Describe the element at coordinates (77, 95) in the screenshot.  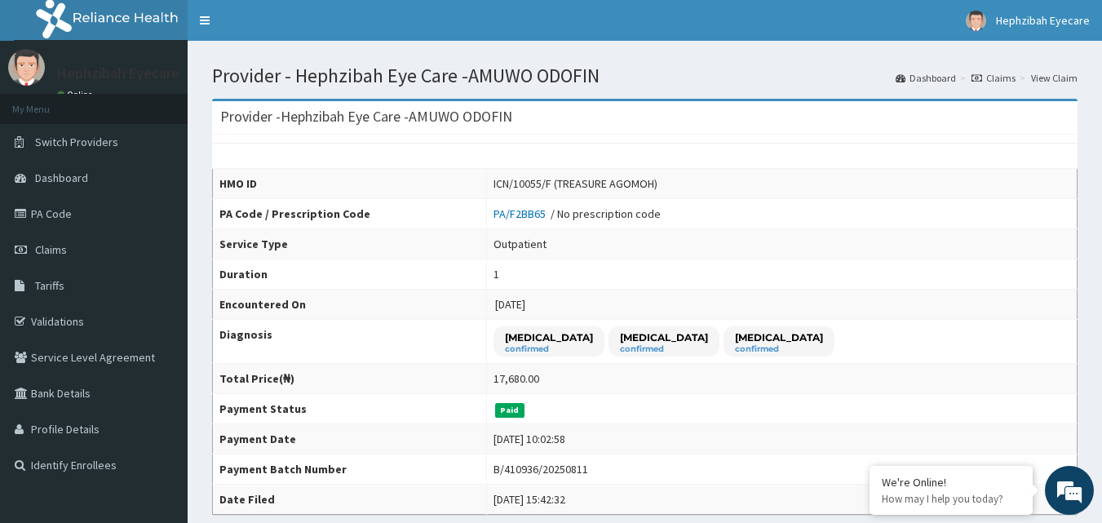
I see `a: Online` at that location.